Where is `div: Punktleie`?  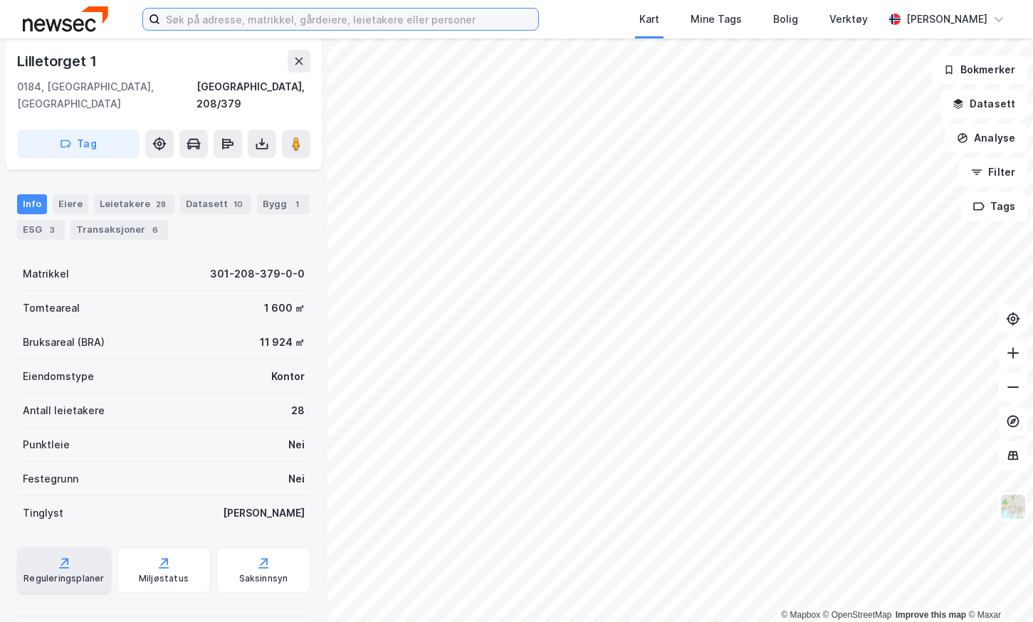
div: Punktleie is located at coordinates (46, 445).